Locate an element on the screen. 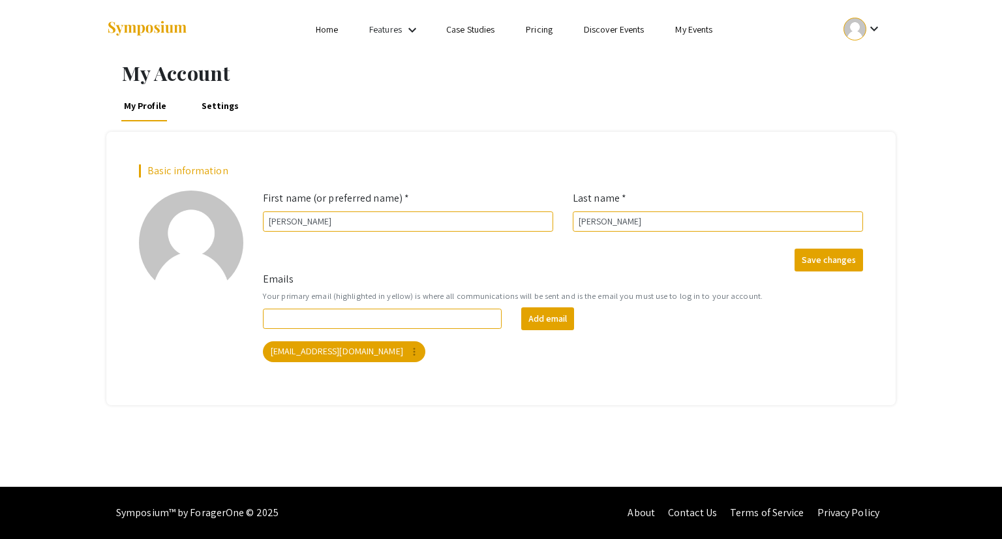 Image resolution: width=1002 pixels, height=539 pixels. button: Expand account dropdown is located at coordinates (863, 29).